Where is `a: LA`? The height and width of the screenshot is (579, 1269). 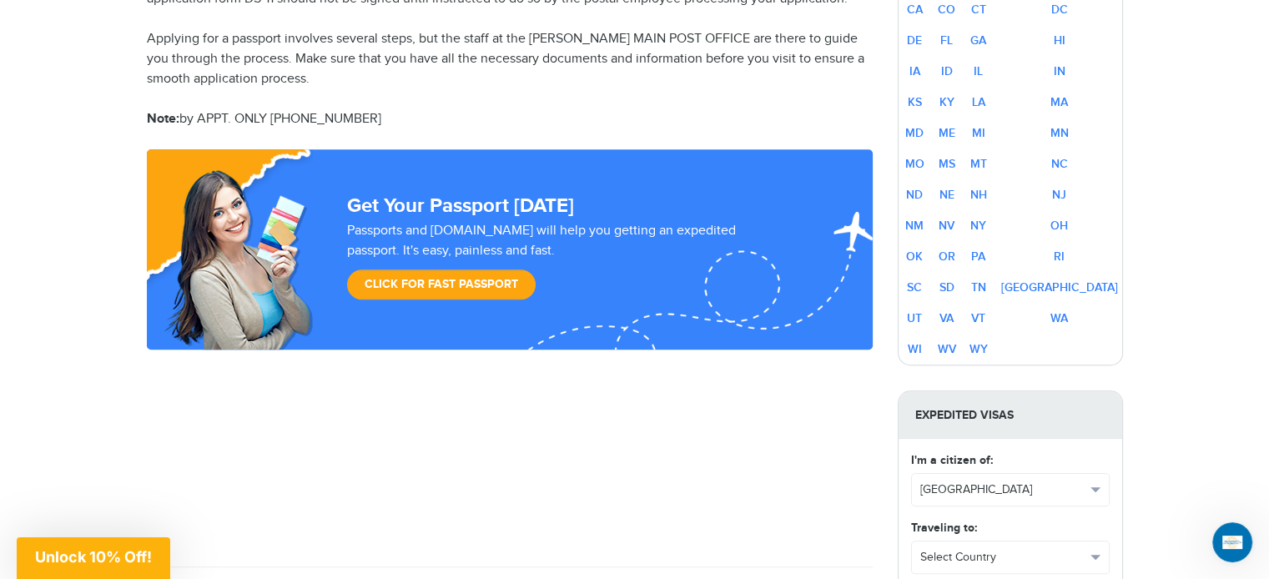
a: LA is located at coordinates (979, 102).